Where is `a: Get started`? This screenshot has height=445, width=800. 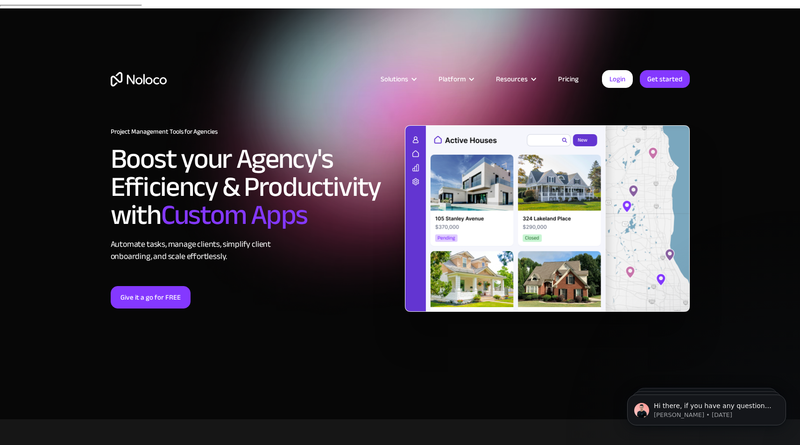 a: Get started is located at coordinates (665, 79).